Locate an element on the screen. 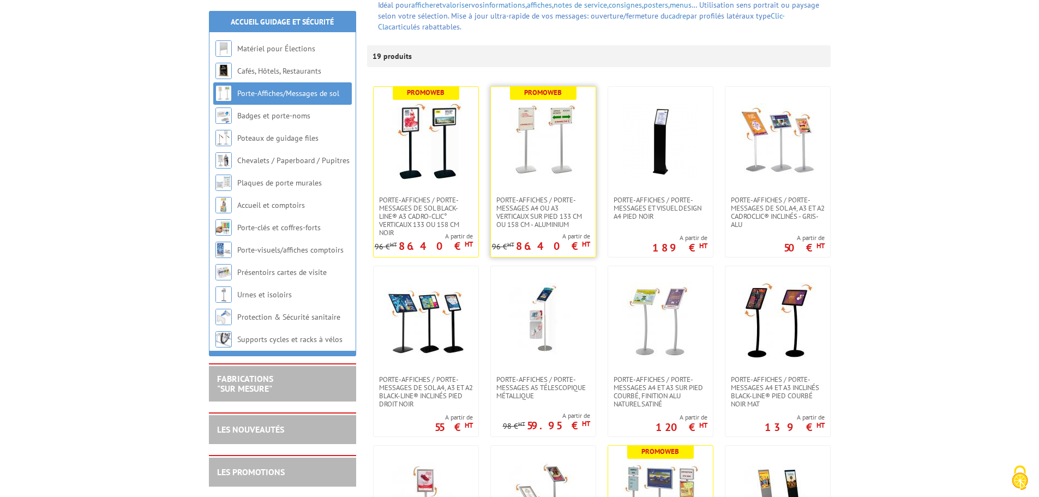 The width and height of the screenshot is (1039, 497). img: Porte-Affiches/Messages de sol is located at coordinates (224, 93).